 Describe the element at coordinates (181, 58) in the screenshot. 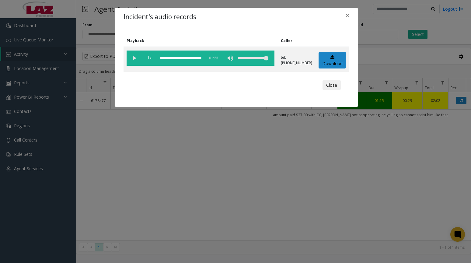

I see `div: scrub bar` at that location.